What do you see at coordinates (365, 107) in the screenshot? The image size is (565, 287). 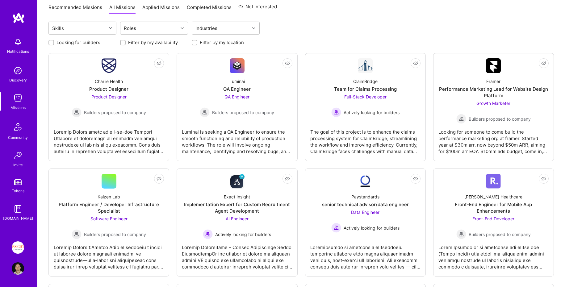 I see `a: Company LogoClaimBridgeTeam for Claims ProcessingFull-Stack Developer Actively looking for builde...` at bounding box center [365, 107].